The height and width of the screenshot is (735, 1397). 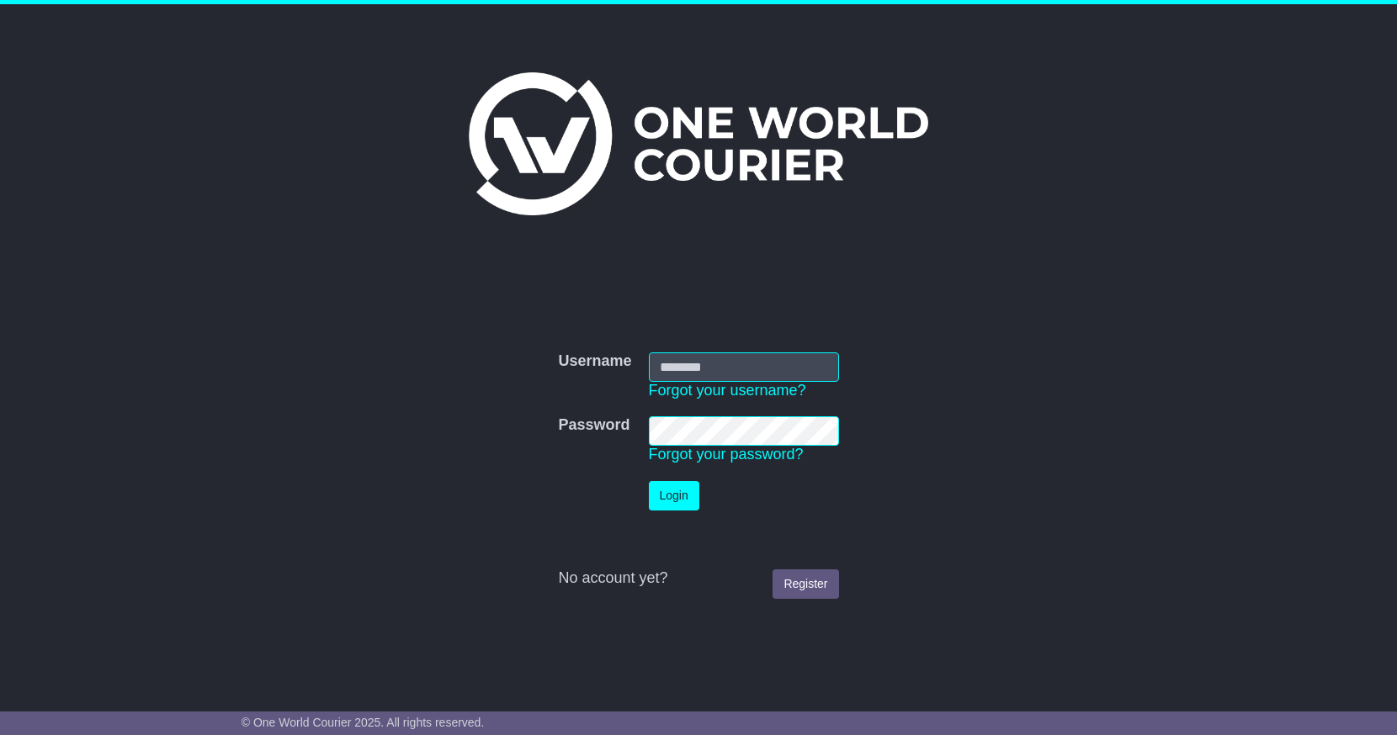 What do you see at coordinates (805, 584) in the screenshot?
I see `a: Register` at bounding box center [805, 584].